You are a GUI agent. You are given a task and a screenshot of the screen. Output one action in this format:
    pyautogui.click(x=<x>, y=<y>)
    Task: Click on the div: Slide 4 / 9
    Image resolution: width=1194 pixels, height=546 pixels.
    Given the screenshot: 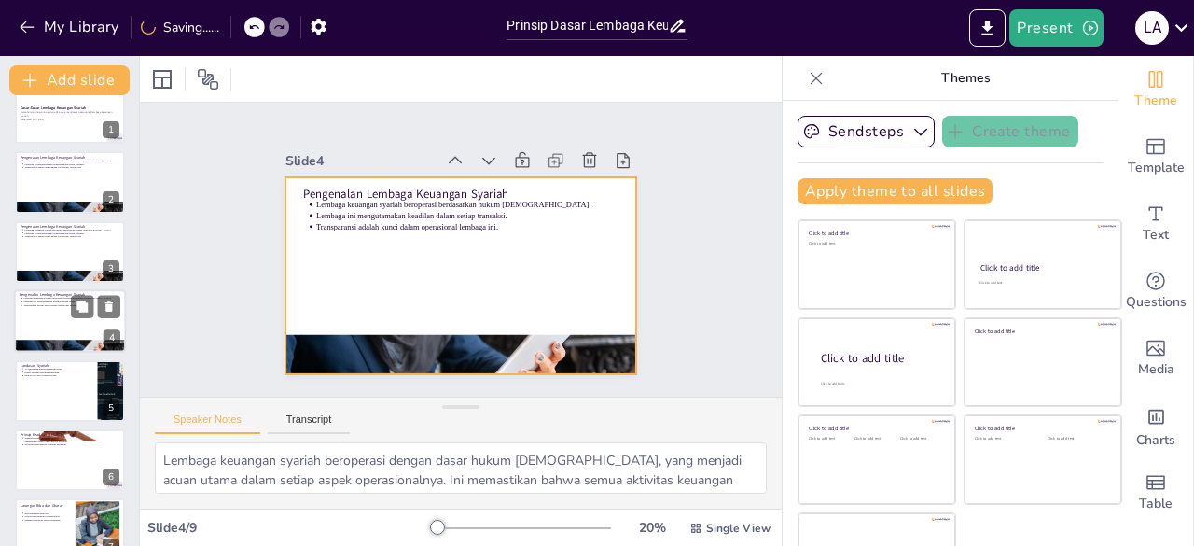 What is the action you would take?
    pyautogui.click(x=289, y=527)
    